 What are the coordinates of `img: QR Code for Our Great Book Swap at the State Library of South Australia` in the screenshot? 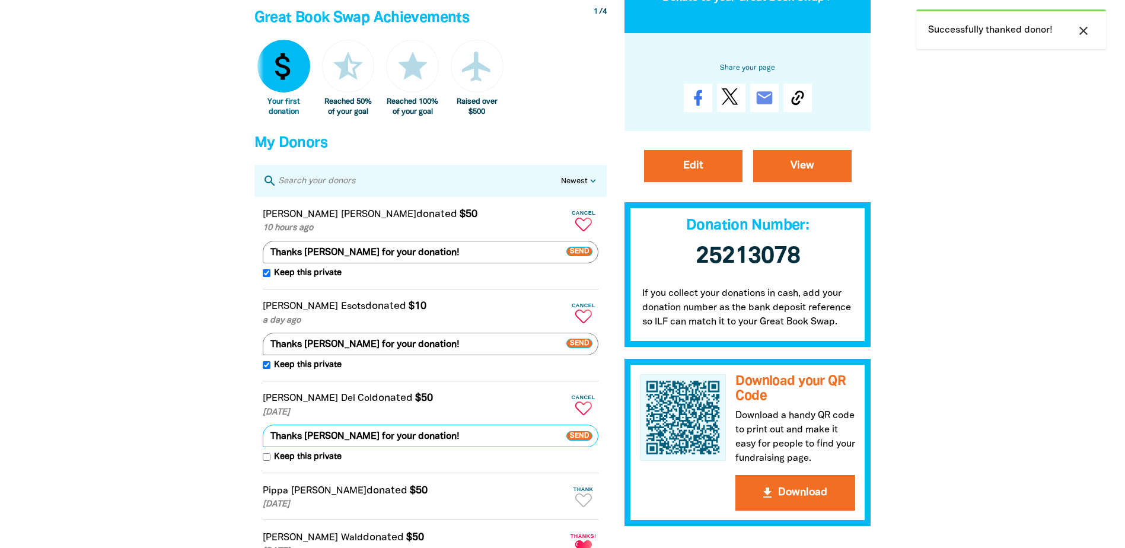 It's located at (683, 418).